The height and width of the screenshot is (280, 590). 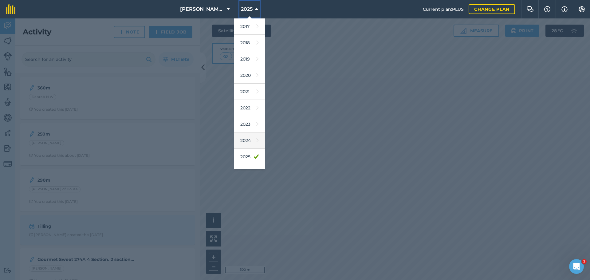 What do you see at coordinates (492, 9) in the screenshot?
I see `a: Change plan` at bounding box center [492, 9].